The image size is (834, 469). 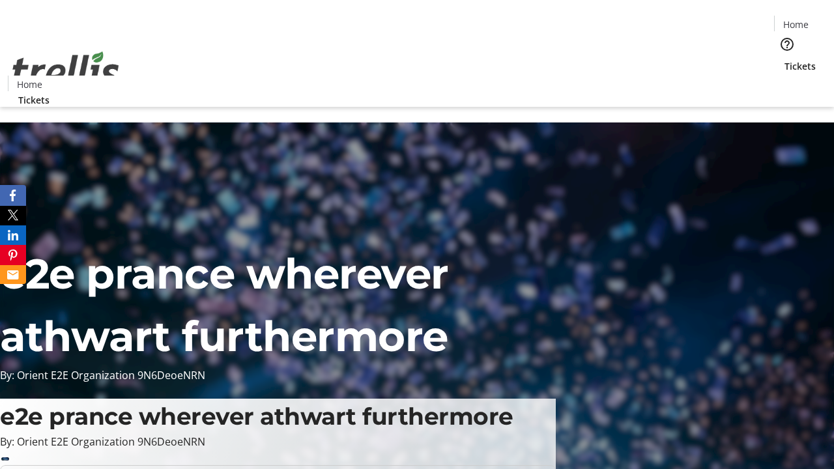 I want to click on button: Help, so click(x=787, y=44).